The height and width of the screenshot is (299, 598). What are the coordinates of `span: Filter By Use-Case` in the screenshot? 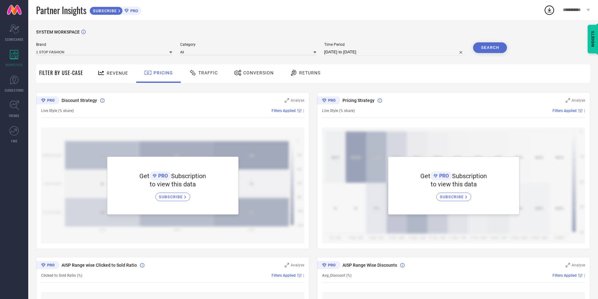 It's located at (61, 73).